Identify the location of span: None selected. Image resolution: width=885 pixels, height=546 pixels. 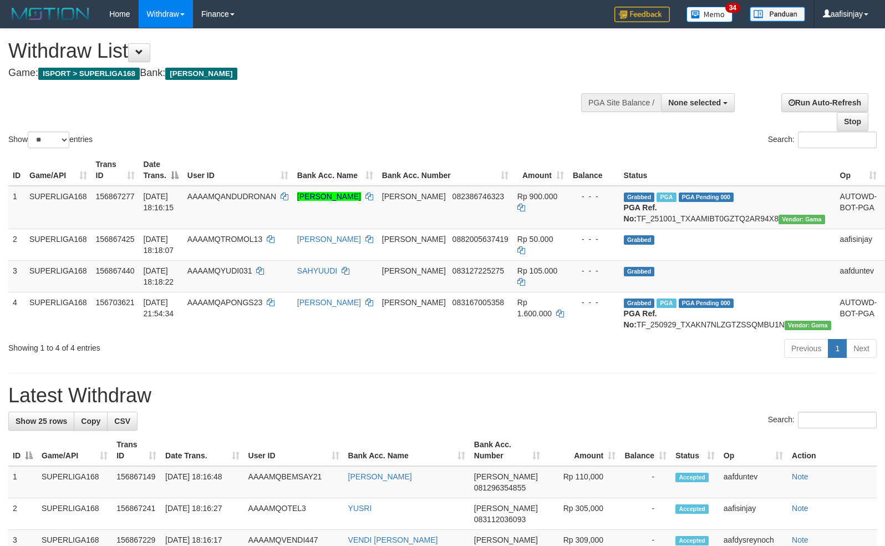
(694, 103).